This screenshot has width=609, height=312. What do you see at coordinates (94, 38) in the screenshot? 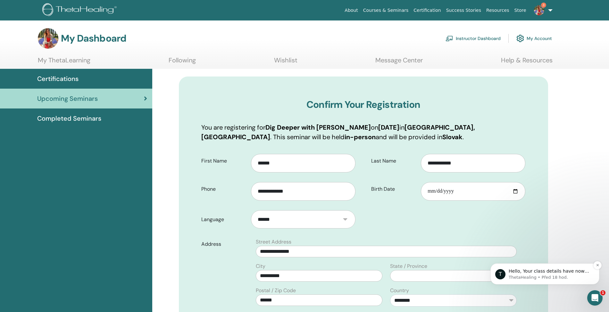
I see `h3: My Dashboard` at bounding box center [94, 38].